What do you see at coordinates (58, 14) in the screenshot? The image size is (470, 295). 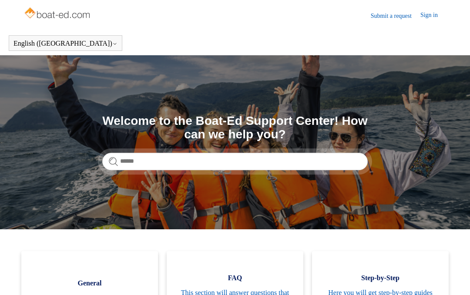 I see `img: Boat-Ed Help Center home page` at bounding box center [58, 14].